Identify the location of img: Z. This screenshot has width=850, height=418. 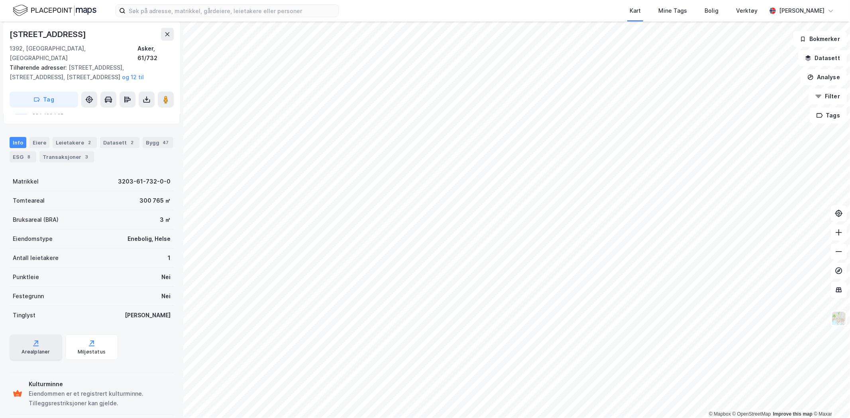
(838, 319).